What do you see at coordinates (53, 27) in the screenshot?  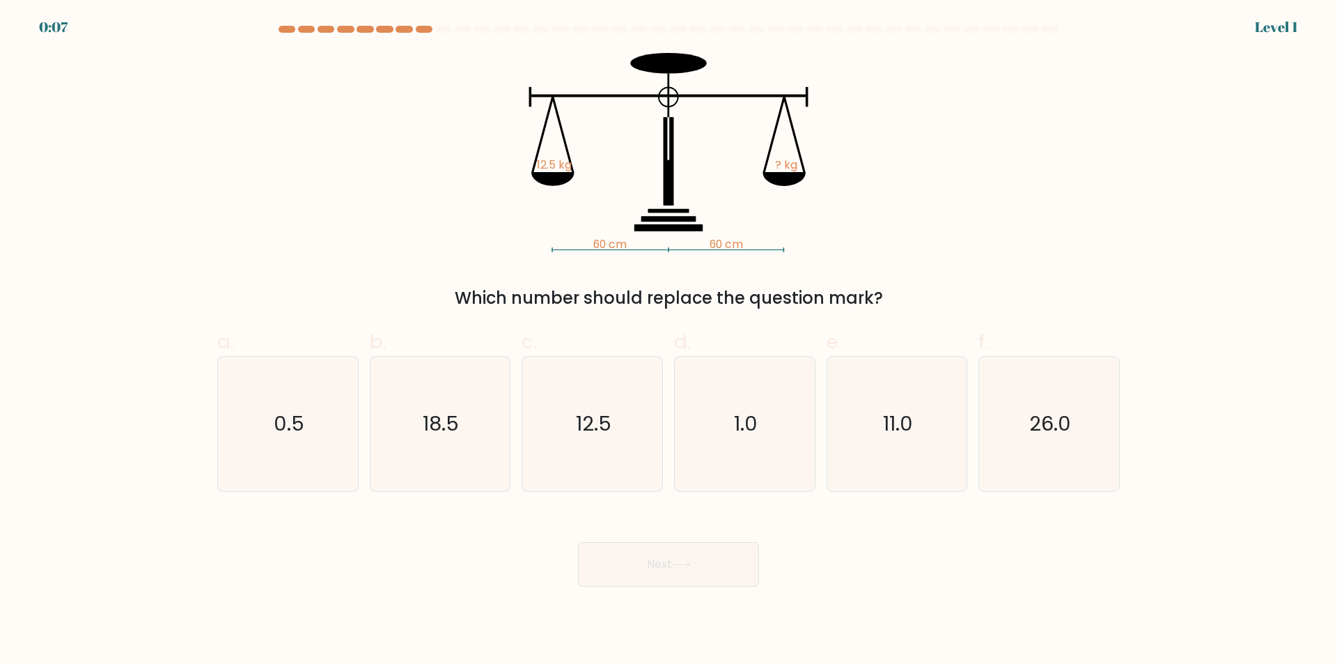 I see `div: 0:07` at bounding box center [53, 27].